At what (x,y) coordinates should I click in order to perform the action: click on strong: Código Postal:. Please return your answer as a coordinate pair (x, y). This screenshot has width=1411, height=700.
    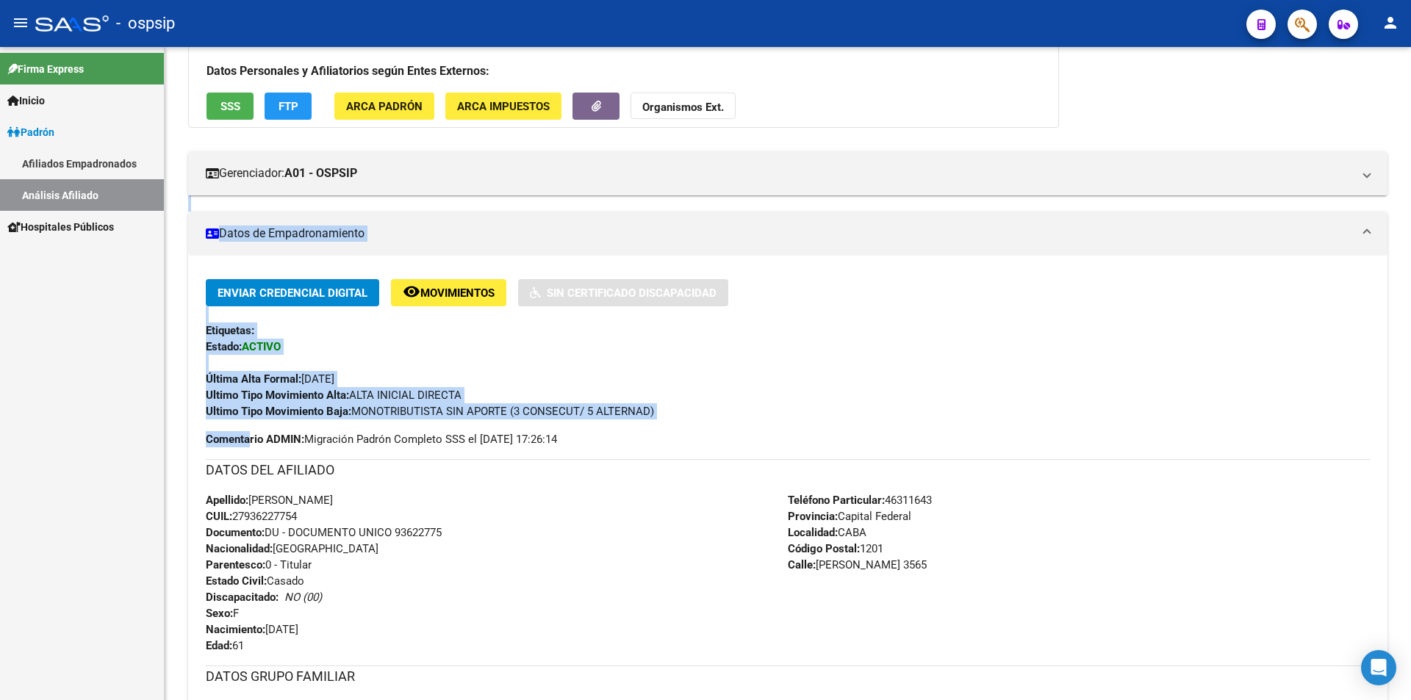
    Looking at the image, I should click on (824, 549).